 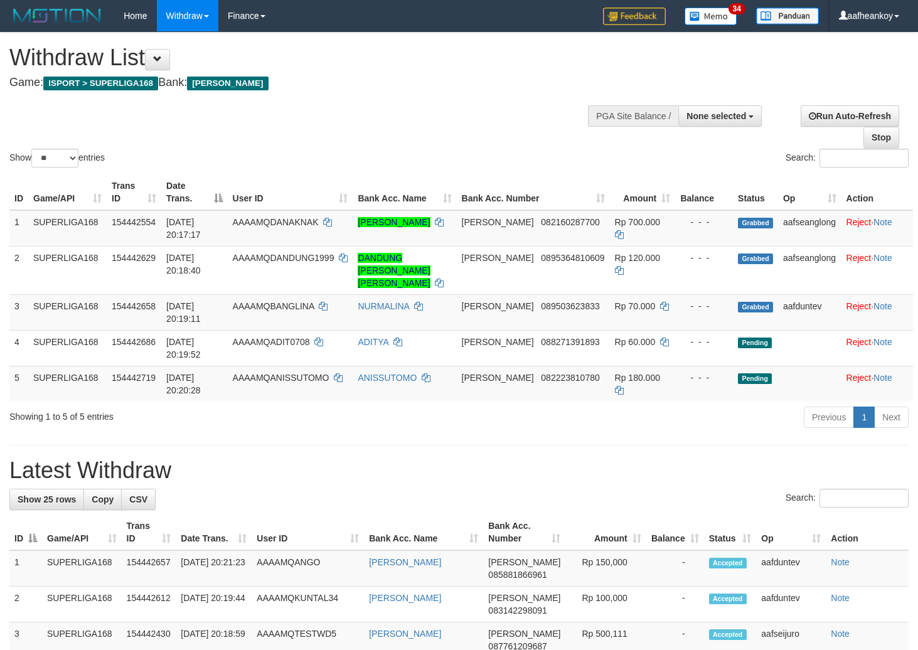 I want to click on span: Rp 120.000, so click(x=637, y=258).